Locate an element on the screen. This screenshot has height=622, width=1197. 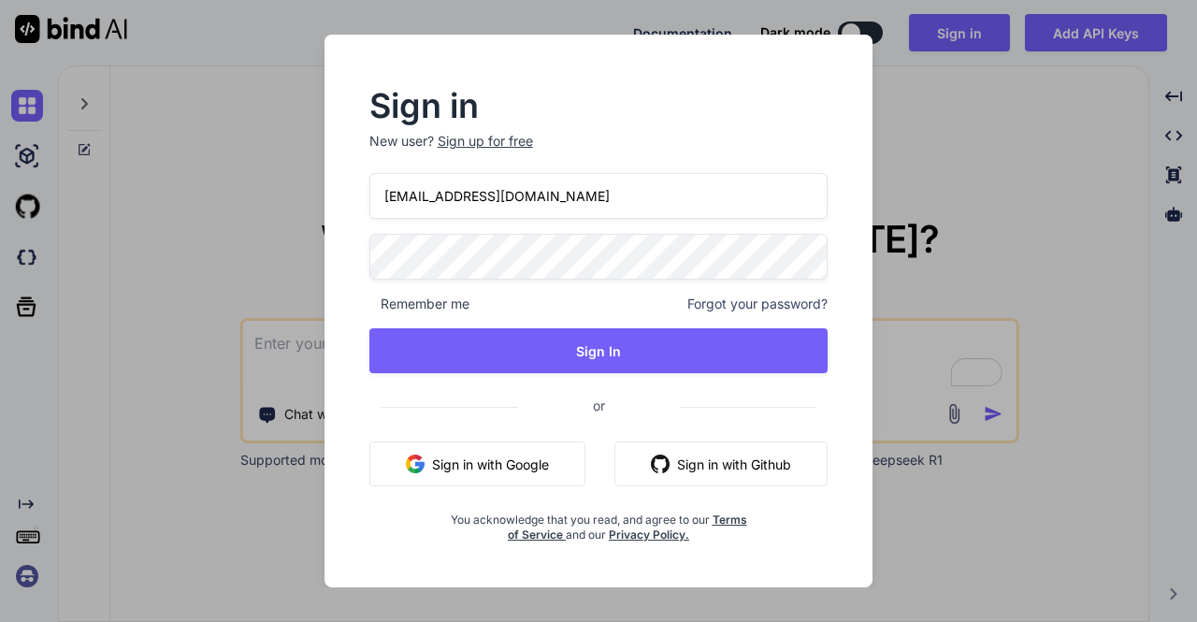
div: You acknowledge that you read, and agree to our and our is located at coordinates (597, 522).